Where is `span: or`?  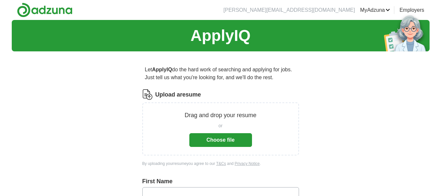 span: or is located at coordinates (221, 125).